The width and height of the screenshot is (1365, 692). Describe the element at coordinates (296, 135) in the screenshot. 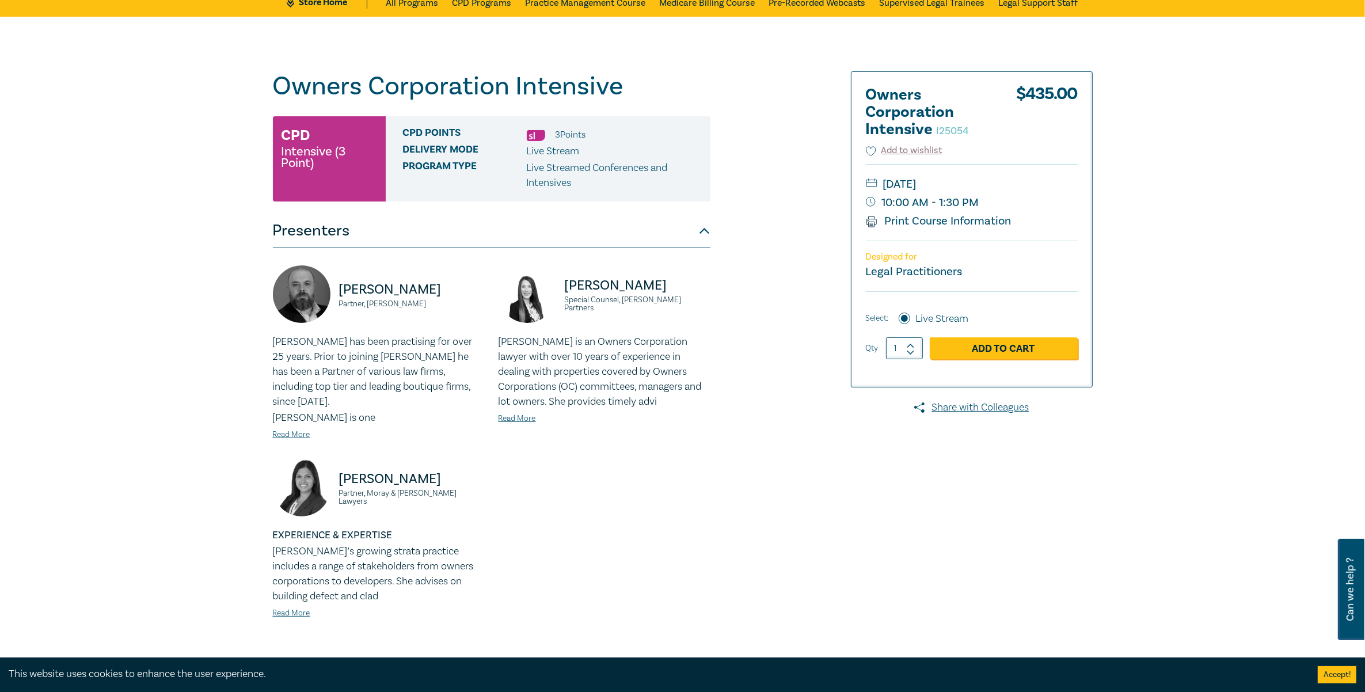

I see `h3: CPD` at that location.